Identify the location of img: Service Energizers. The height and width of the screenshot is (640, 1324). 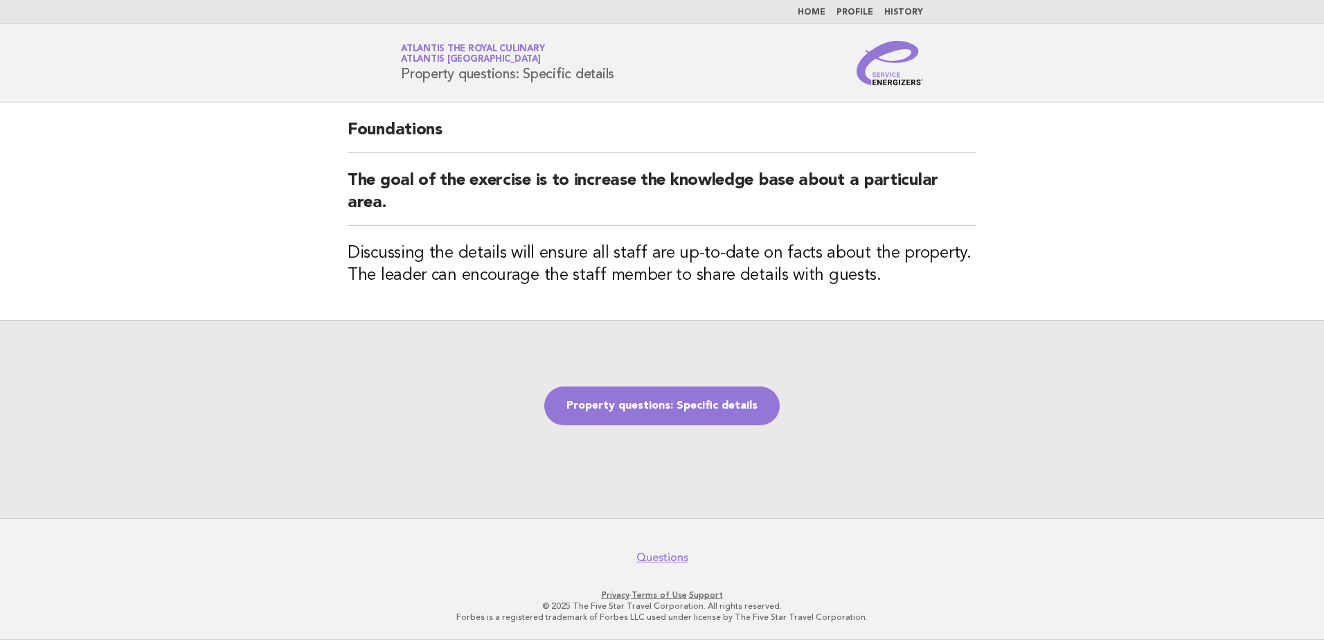
(890, 63).